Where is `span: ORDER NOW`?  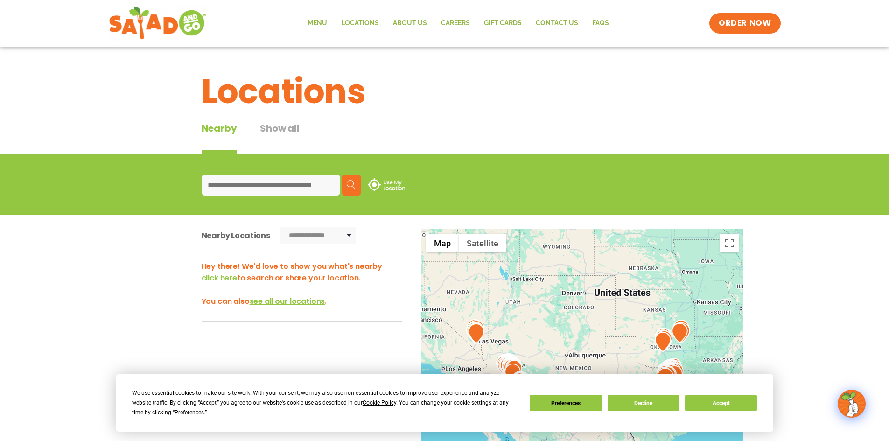 span: ORDER NOW is located at coordinates (744, 23).